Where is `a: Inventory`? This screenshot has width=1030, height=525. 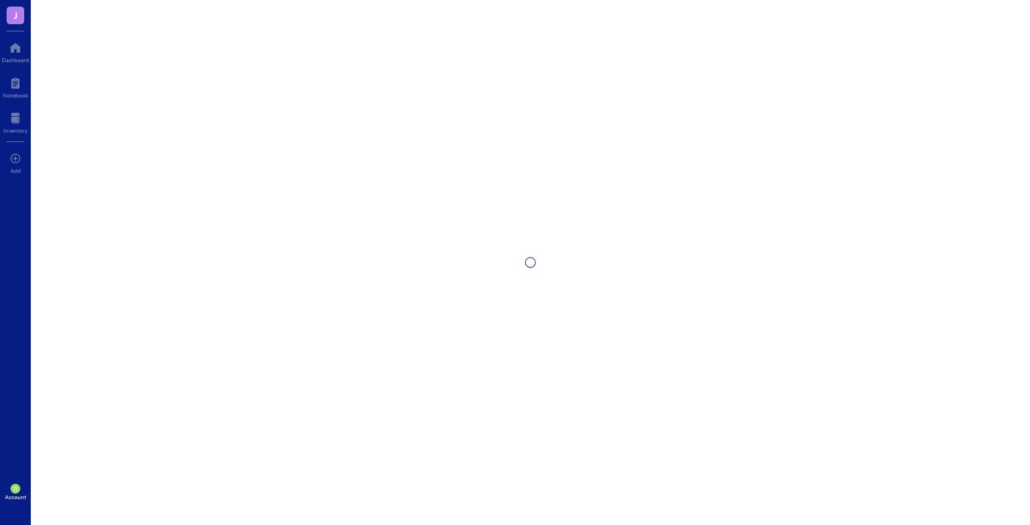
a: Inventory is located at coordinates (15, 122).